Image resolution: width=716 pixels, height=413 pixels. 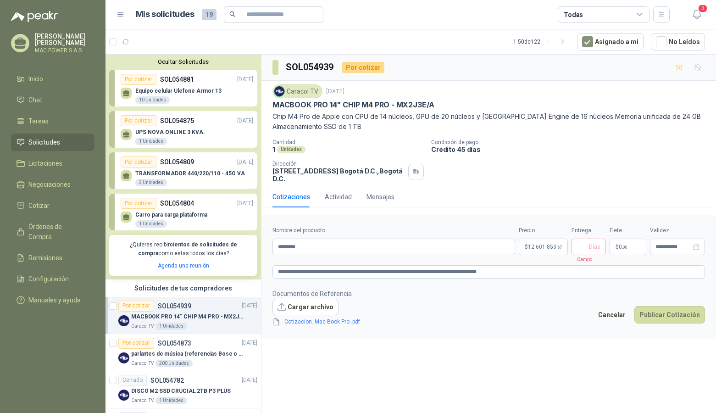 I want to click on p: $ 0,00, so click(x=628, y=247).